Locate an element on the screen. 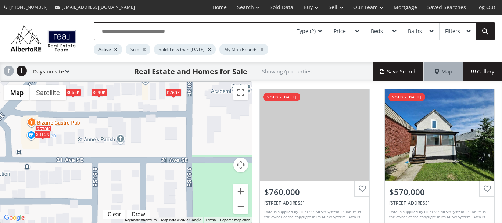 The height and width of the screenshot is (223, 502). button: Zoom in is located at coordinates (241, 191).